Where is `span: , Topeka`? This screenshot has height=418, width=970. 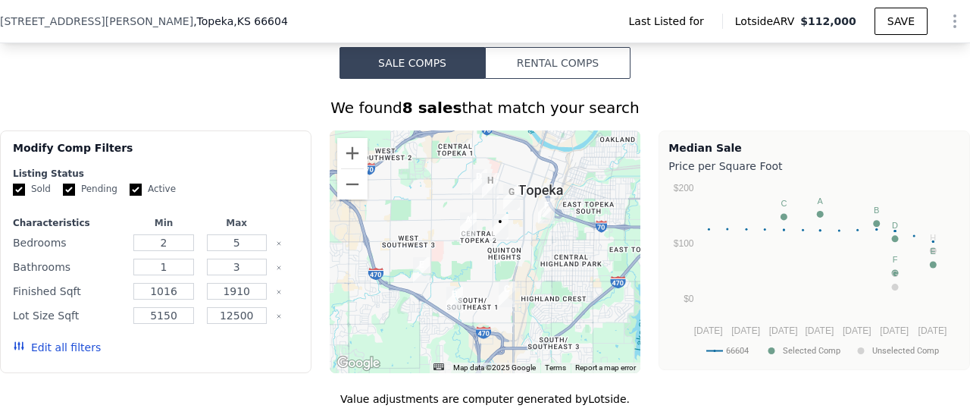 span: , Topeka is located at coordinates (240, 21).